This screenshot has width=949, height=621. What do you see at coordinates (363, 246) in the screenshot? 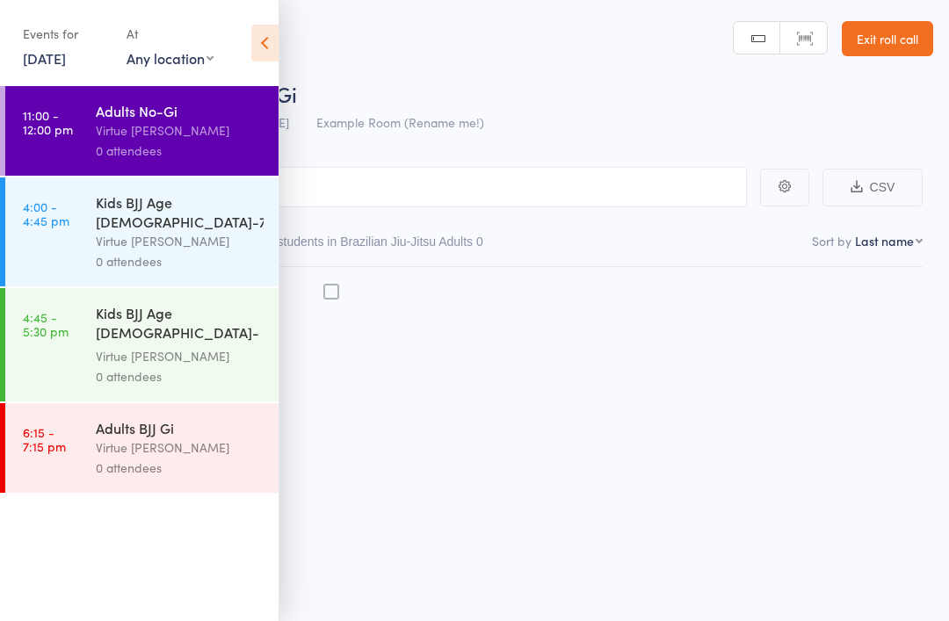
I see `button: Other students in Brazilian Jiu-Jitsu Adults0` at bounding box center [363, 246].